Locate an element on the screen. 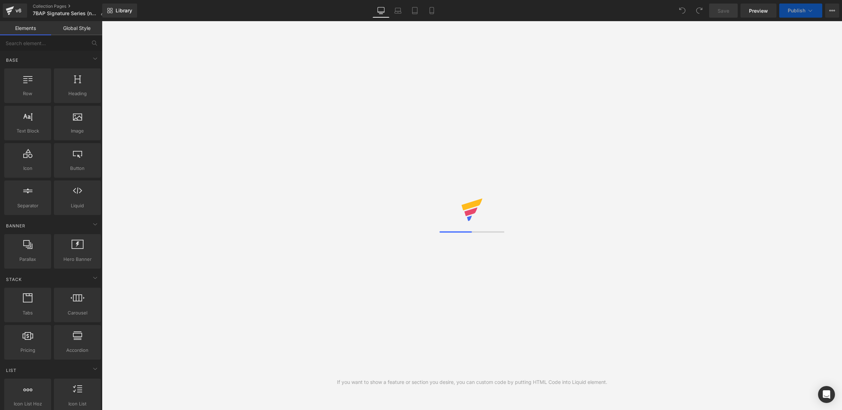 The height and width of the screenshot is (410, 842). a: New Library is located at coordinates (120, 11).